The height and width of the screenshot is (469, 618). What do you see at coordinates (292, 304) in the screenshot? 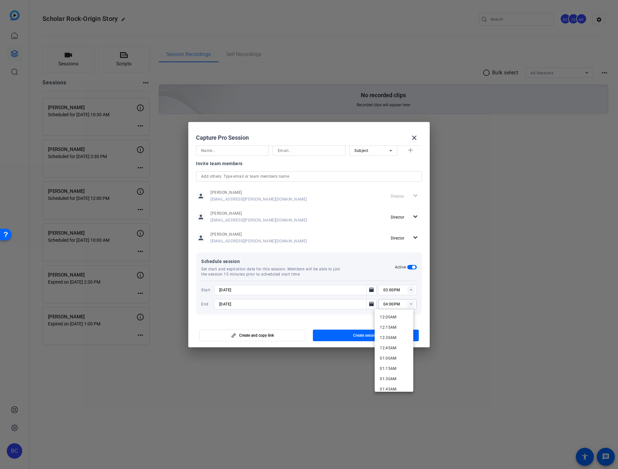
I see `input: Choose expiration date` at bounding box center [292, 304].